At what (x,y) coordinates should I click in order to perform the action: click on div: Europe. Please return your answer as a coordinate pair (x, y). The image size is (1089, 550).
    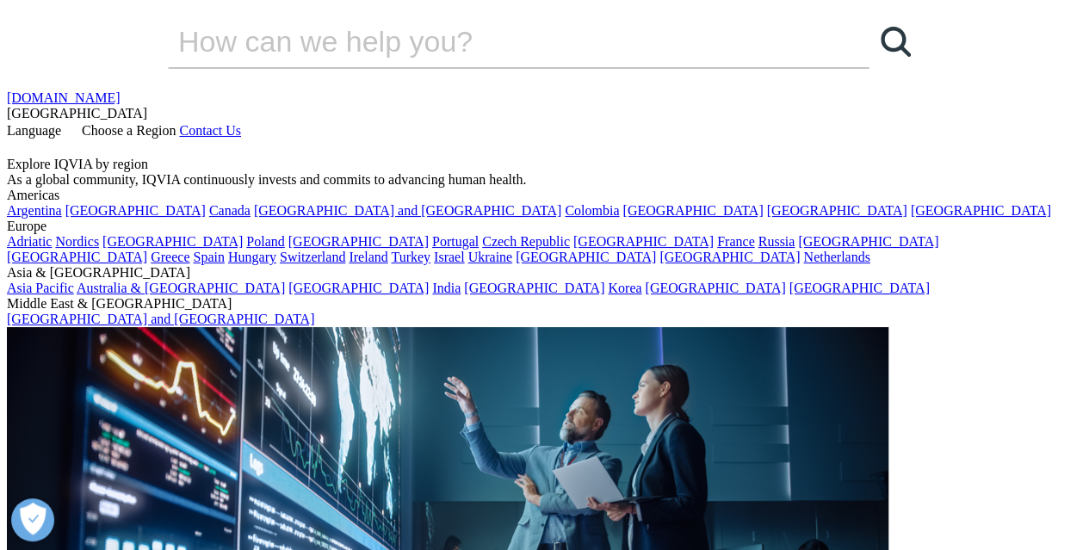
    Looking at the image, I should click on (544, 226).